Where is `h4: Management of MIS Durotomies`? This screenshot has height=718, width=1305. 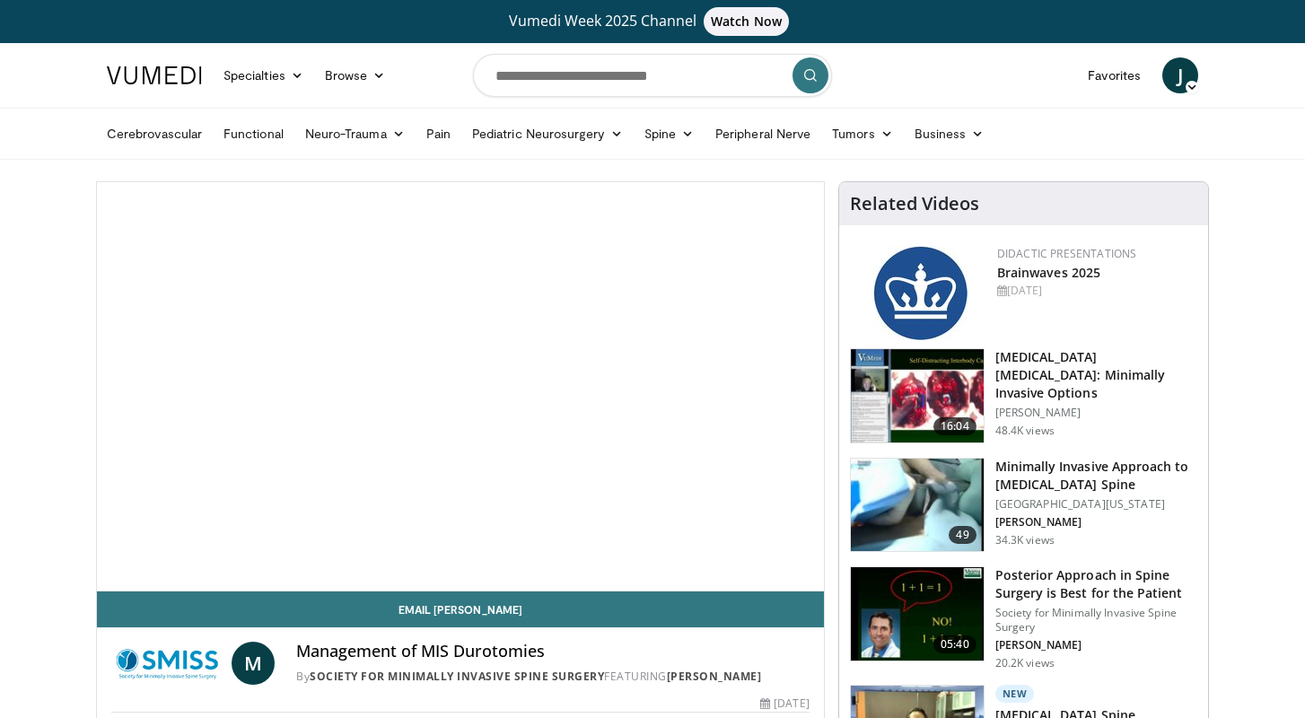
h4: Management of MIS Durotomies is located at coordinates (552, 651).